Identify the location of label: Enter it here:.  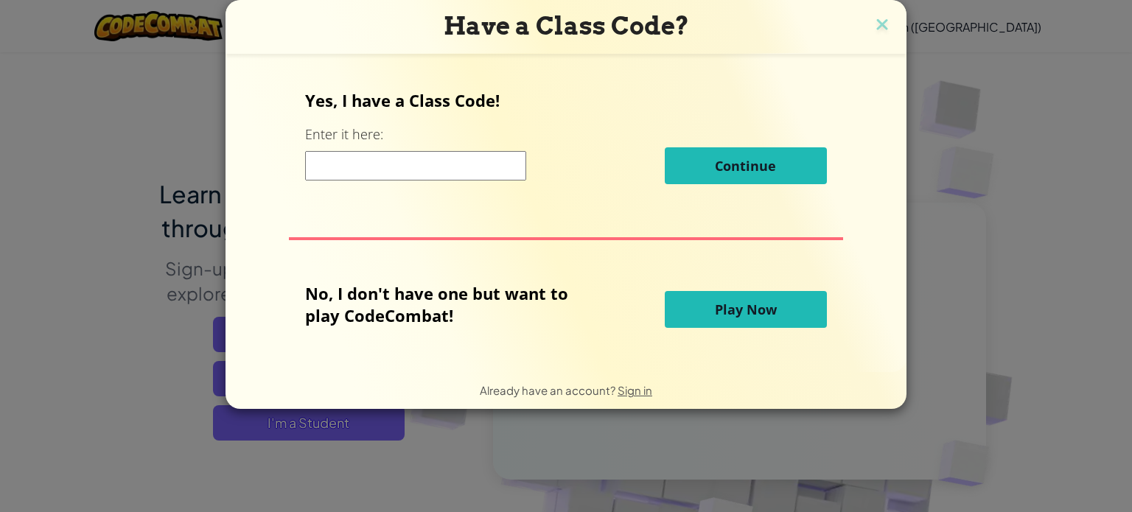
(344, 134).